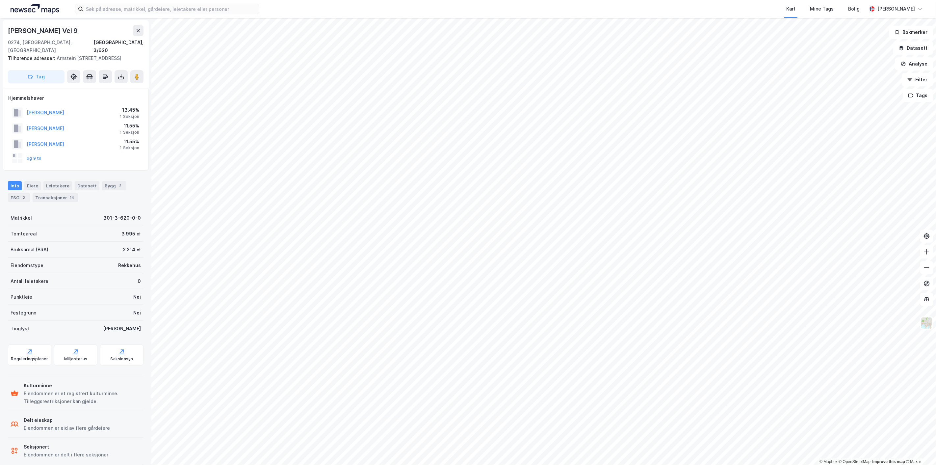  I want to click on div: Eiendomstype, so click(27, 265).